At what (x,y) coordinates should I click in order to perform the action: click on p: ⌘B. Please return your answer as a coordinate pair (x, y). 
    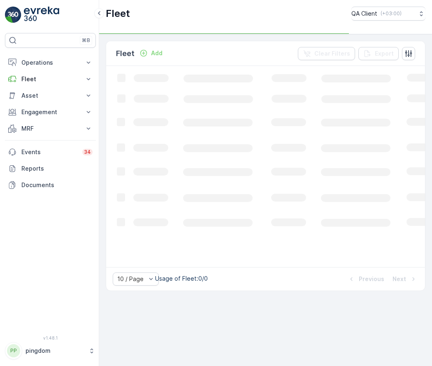
    Looking at the image, I should click on (86, 40).